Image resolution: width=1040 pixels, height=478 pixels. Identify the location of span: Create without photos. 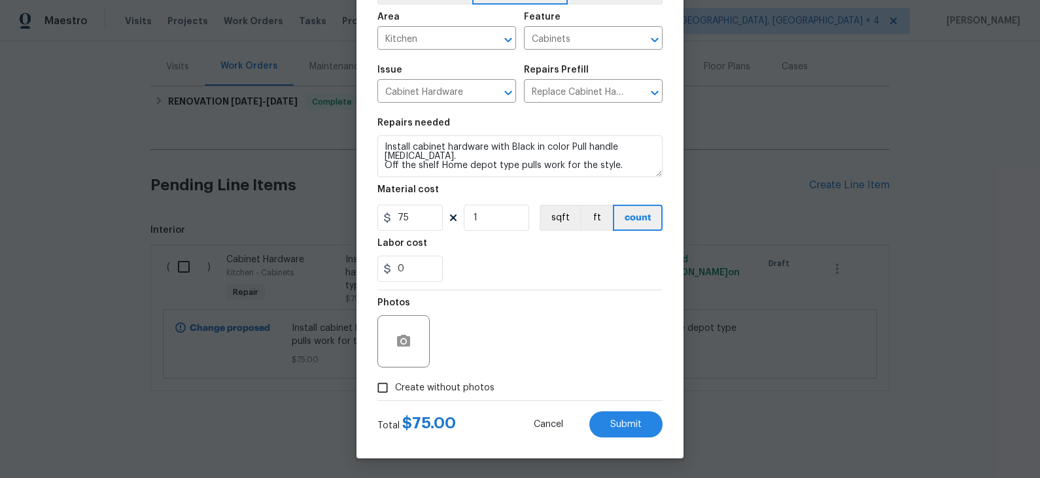
(445, 388).